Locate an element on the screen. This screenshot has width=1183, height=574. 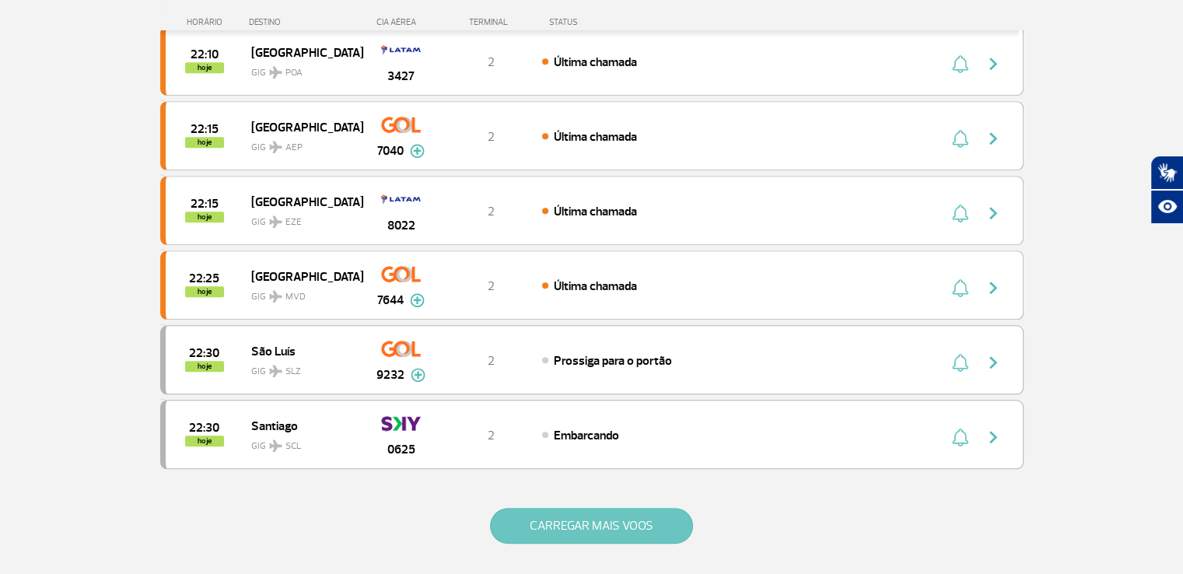
button: Abrir tradutor de língua de sinais. is located at coordinates (1167, 173).